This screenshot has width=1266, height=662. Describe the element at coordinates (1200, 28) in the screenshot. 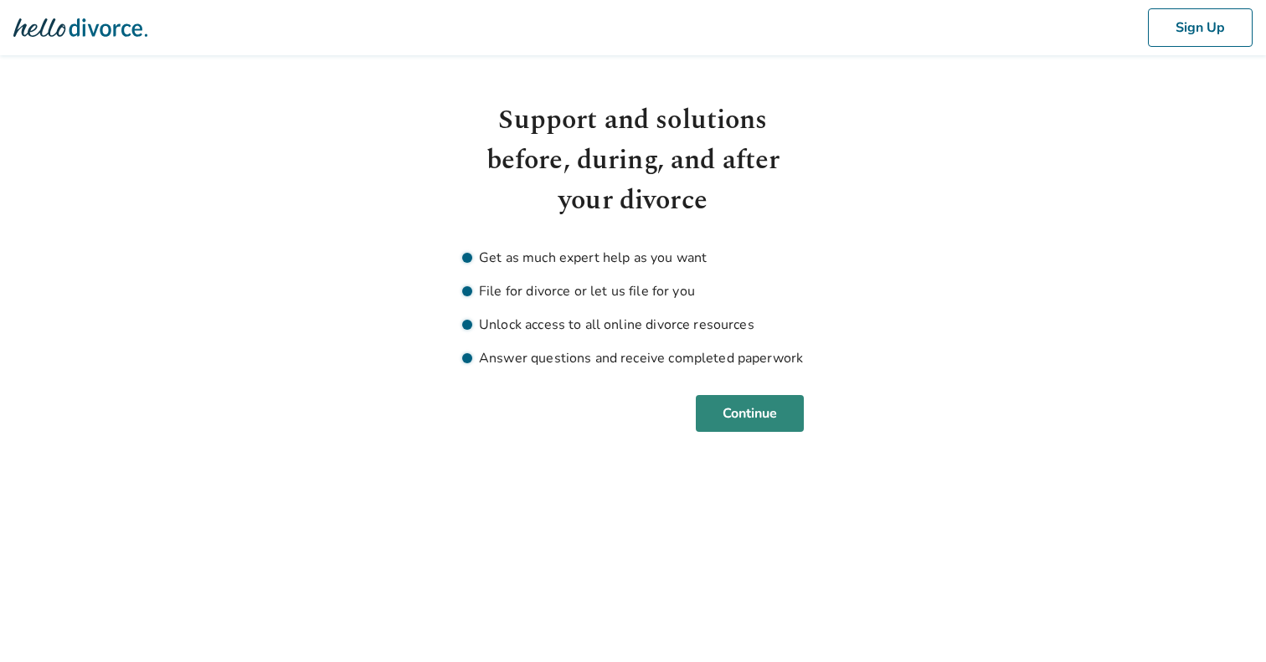

I see `button: Sign Up` at that location.